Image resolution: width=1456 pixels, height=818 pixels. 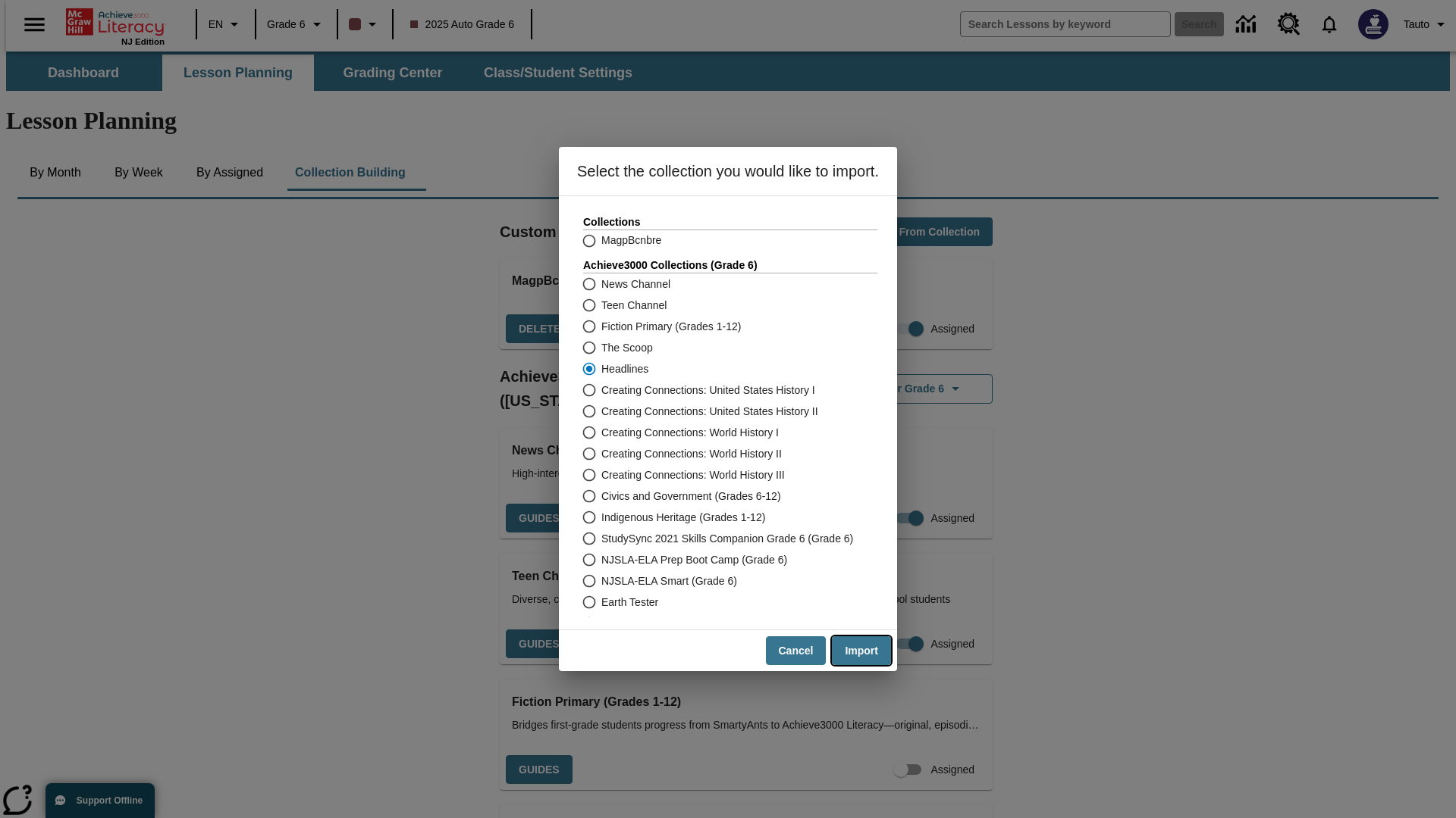 I want to click on span: NJSLA-ELA Prep Boot Camp (Grade 6), so click(x=694, y=560).